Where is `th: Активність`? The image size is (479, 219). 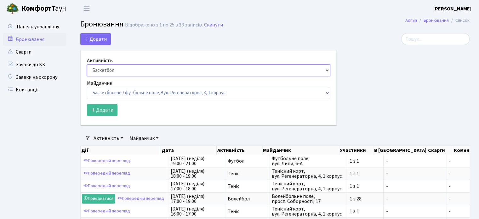
th: Активність is located at coordinates (239, 150).